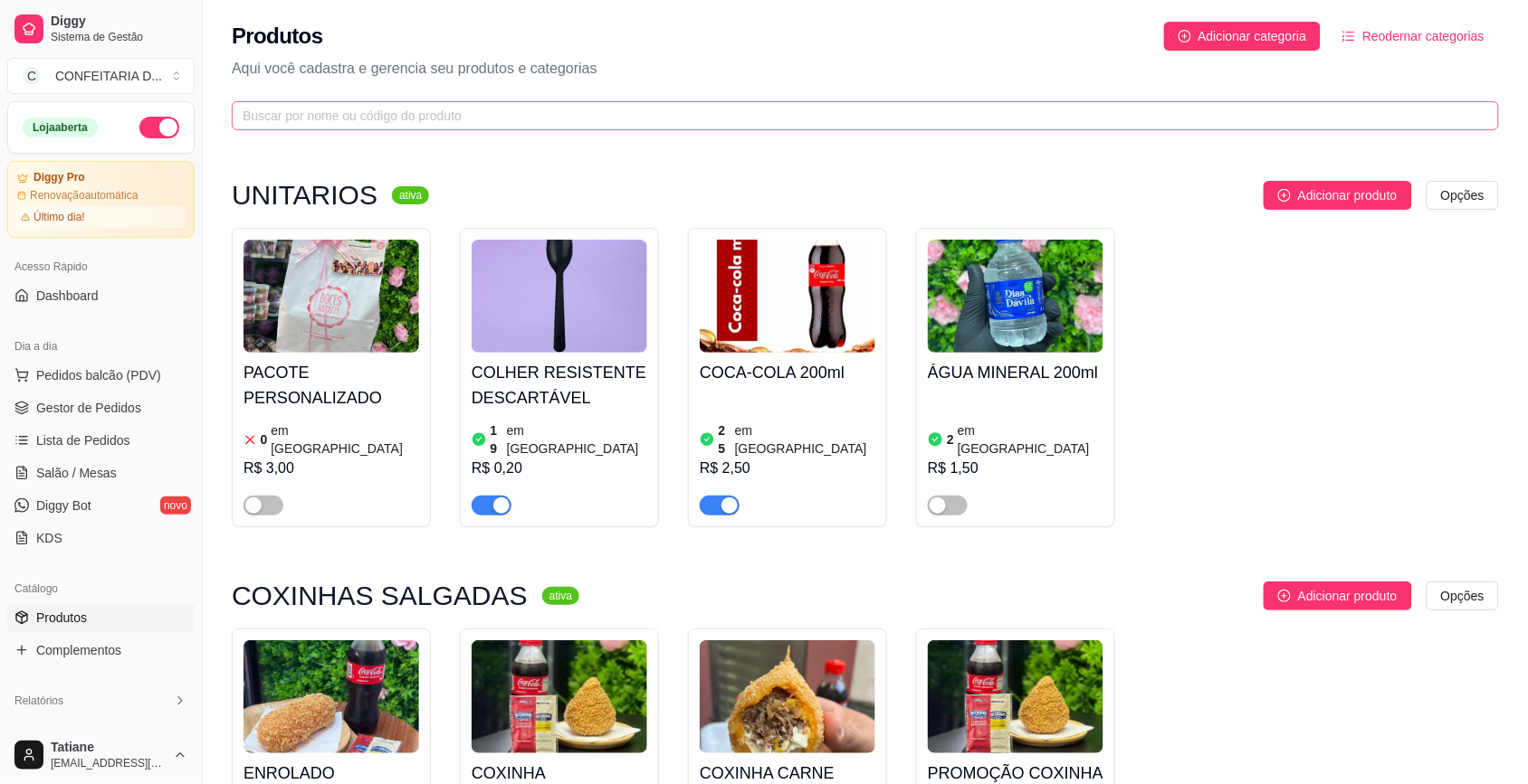  I want to click on span: Adicionar categoria, so click(1253, 36).